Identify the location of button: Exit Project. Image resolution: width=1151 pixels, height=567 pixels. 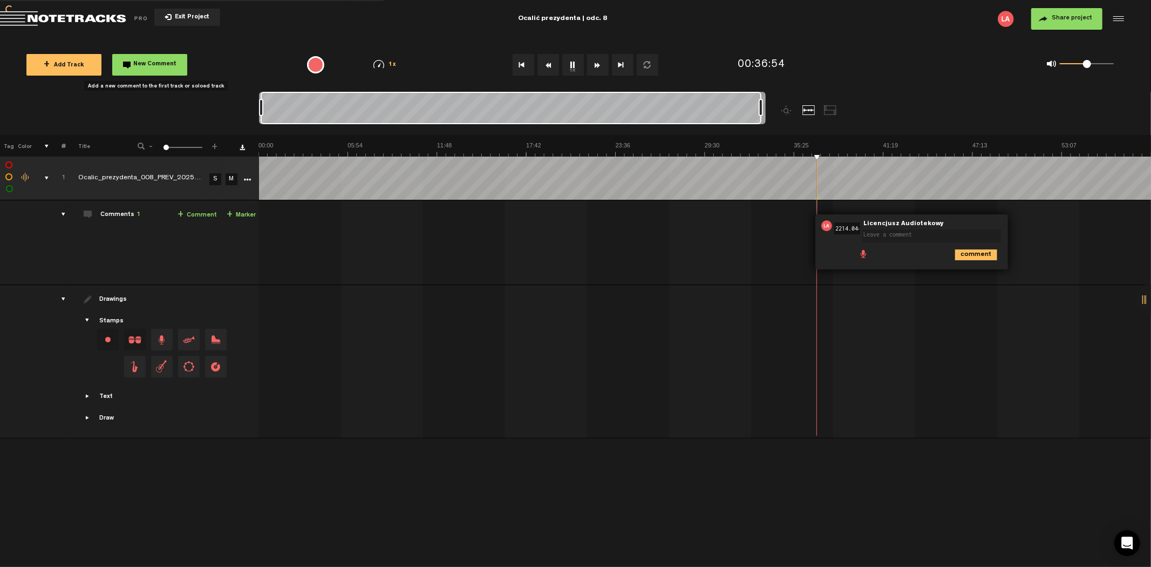
(187, 17).